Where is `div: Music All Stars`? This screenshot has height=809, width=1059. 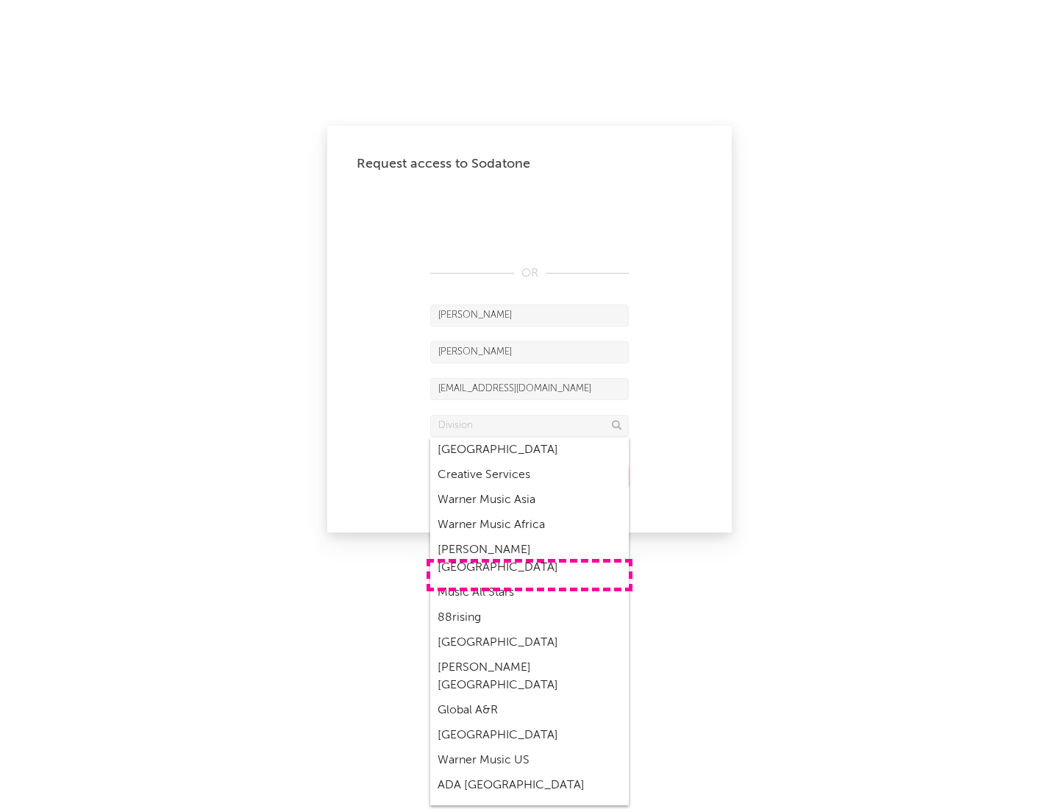
div: Music All Stars is located at coordinates (529, 592).